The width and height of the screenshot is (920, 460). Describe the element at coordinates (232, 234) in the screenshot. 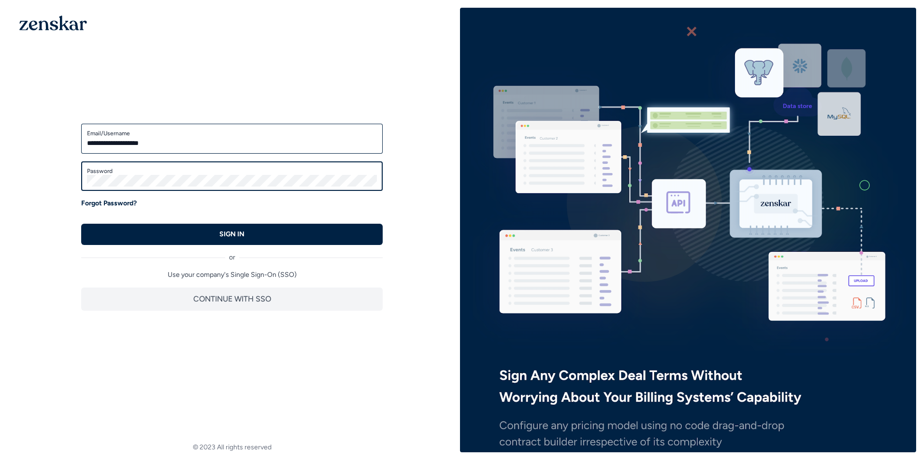

I see `button: SIGN IN` at that location.